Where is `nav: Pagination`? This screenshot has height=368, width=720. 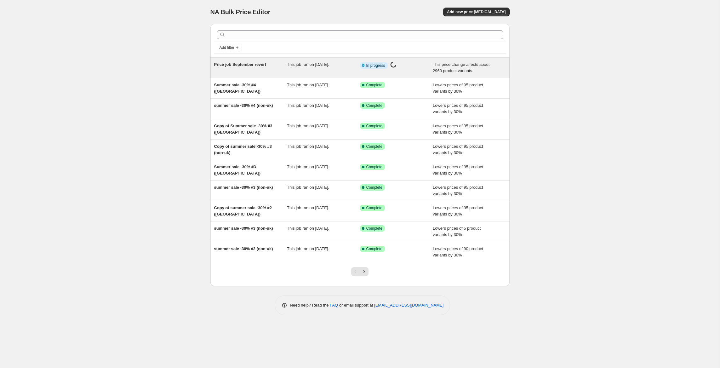 nav: Pagination is located at coordinates (360, 272).